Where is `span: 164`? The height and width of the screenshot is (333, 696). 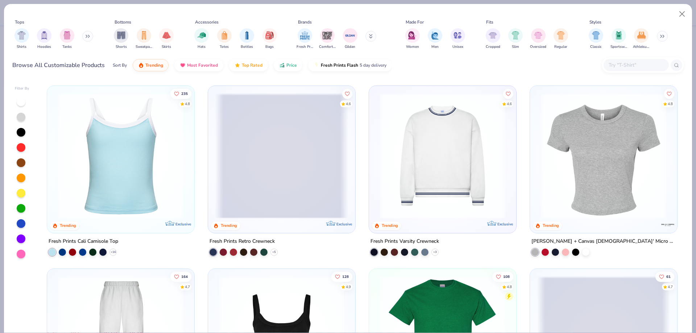 span: 164 is located at coordinates (185, 277).